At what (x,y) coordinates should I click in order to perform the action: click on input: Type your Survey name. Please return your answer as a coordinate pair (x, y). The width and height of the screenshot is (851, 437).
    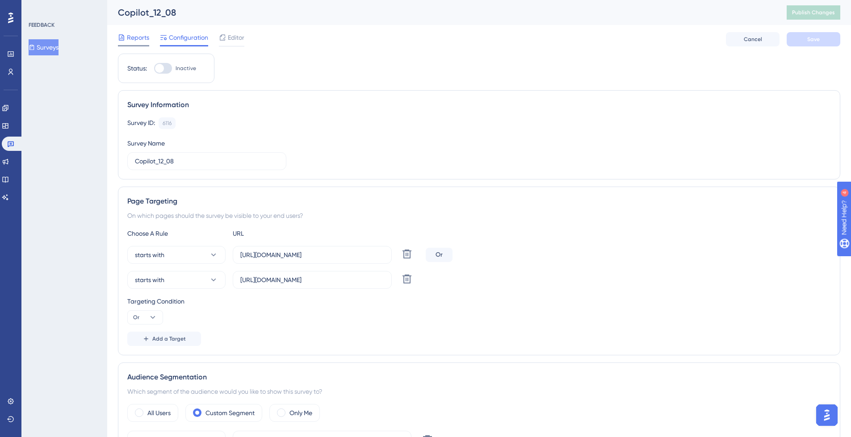
    Looking at the image, I should click on (207, 161).